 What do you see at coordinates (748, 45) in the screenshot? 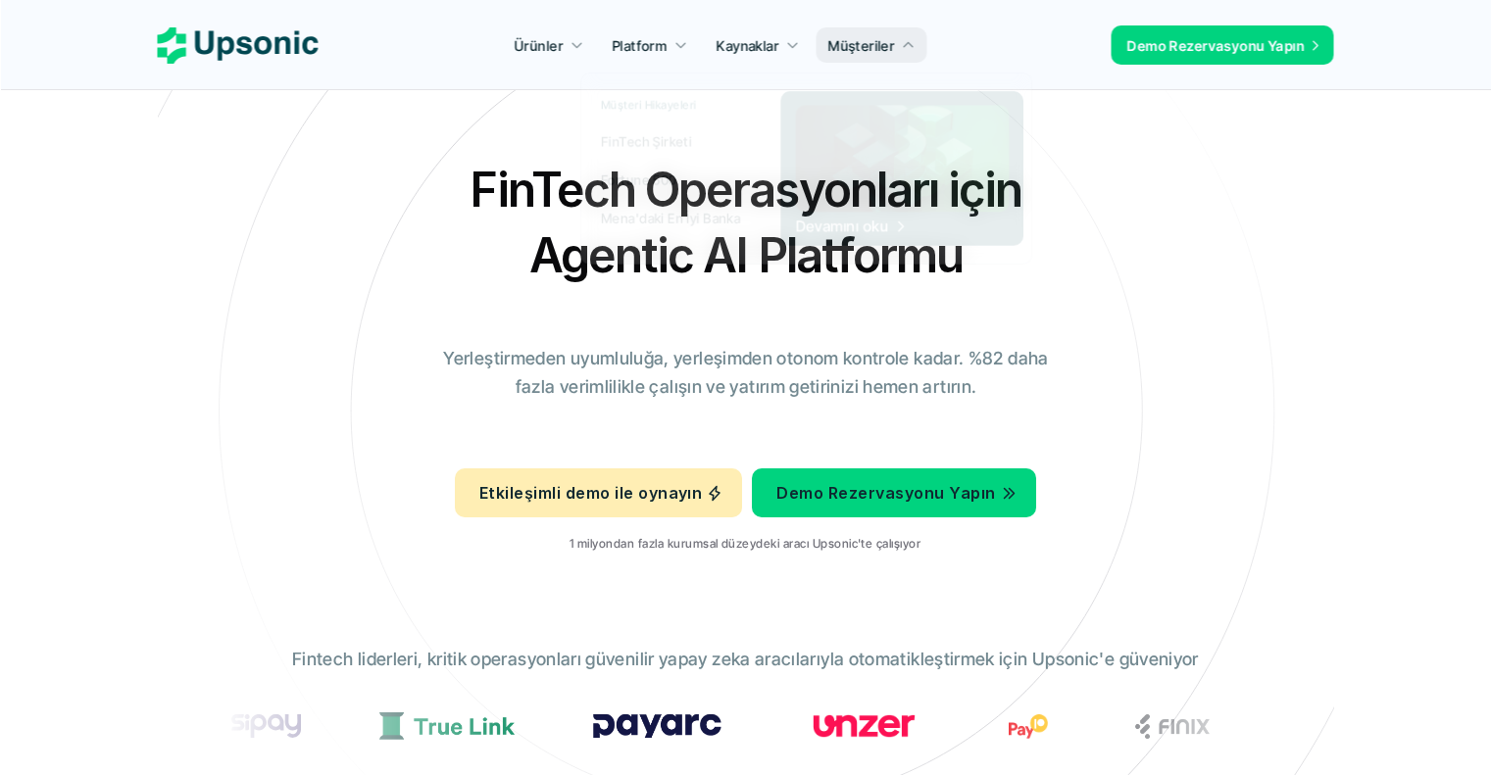
I see `font: Kaynaklar` at bounding box center [748, 45].